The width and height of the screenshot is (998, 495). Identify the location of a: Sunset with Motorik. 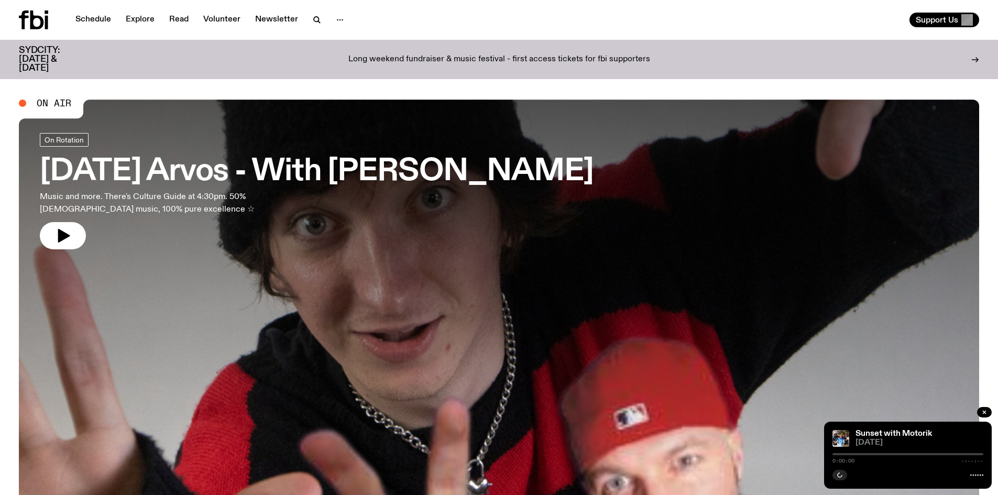
(894, 434).